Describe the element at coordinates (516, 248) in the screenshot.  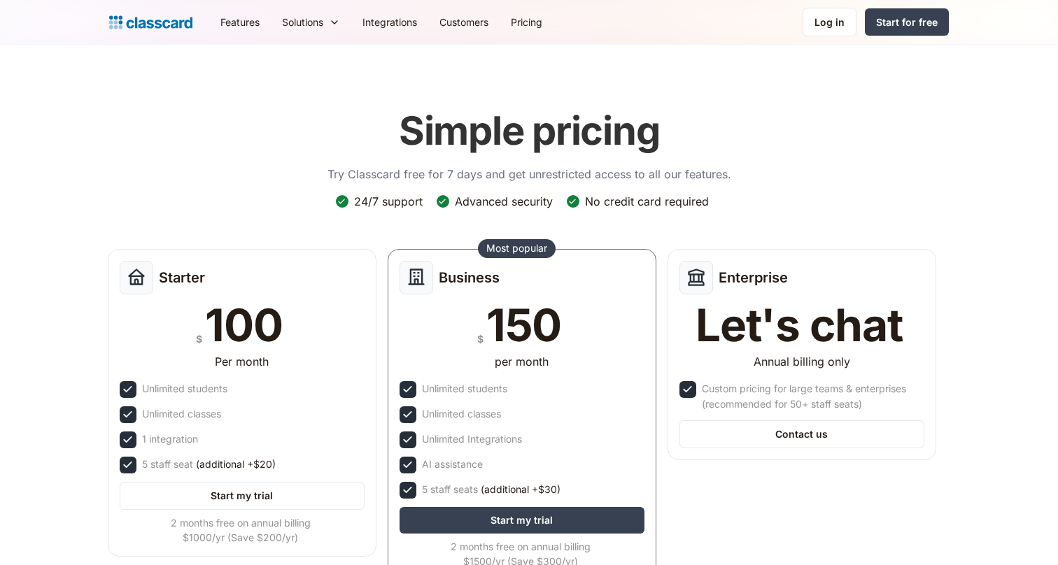
I see `div: Most popular` at that location.